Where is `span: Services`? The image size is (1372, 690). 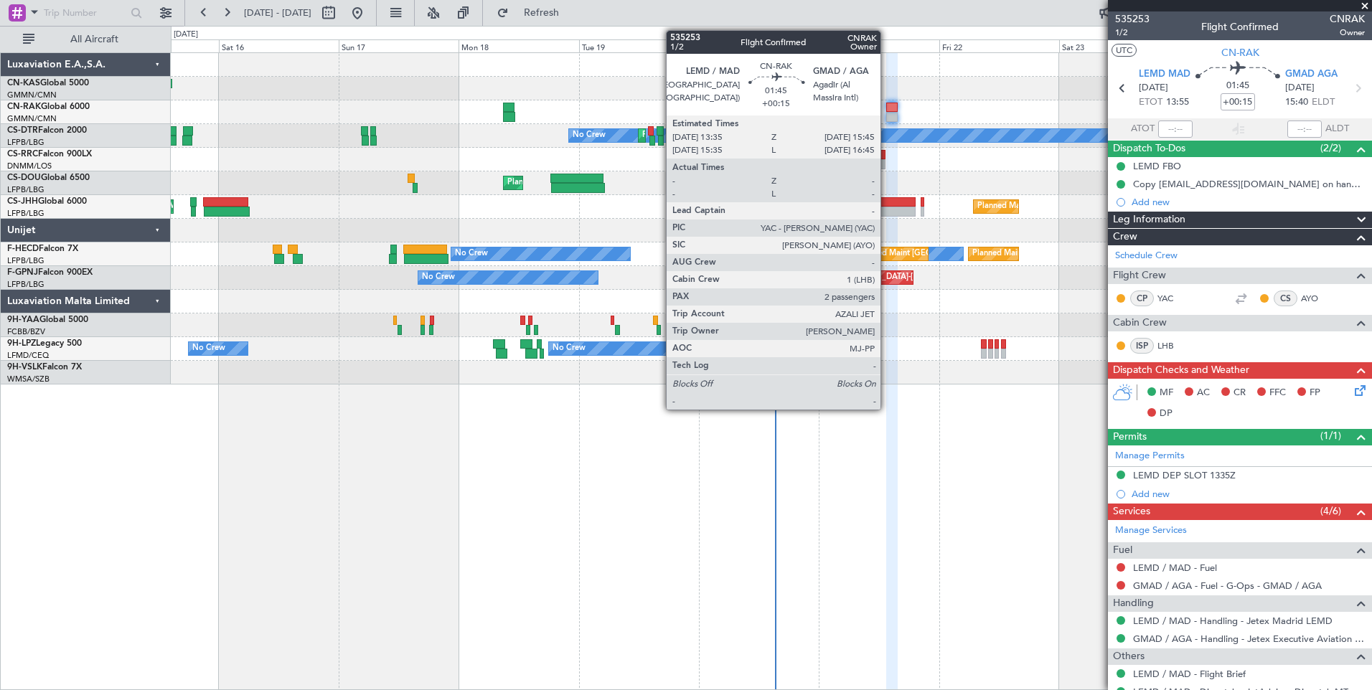 span: Services is located at coordinates (1132, 512).